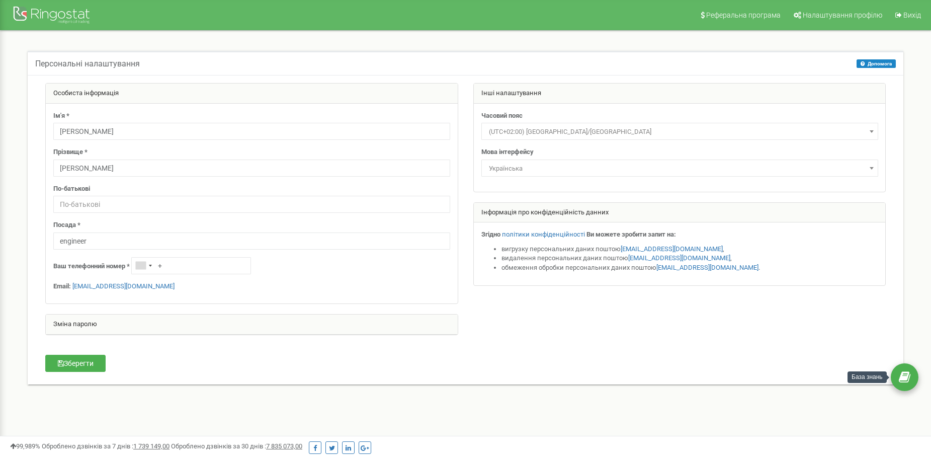 The height and width of the screenshot is (459, 931). What do you see at coordinates (690, 258) in the screenshot?
I see `li: видалення персональних даних поштою ,` at bounding box center [690, 258].